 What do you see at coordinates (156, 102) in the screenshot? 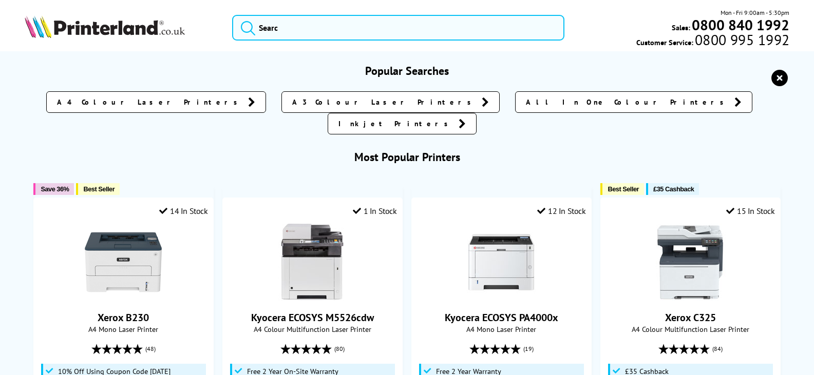
I see `a: A4 Colour Laser Printers` at bounding box center [156, 102].